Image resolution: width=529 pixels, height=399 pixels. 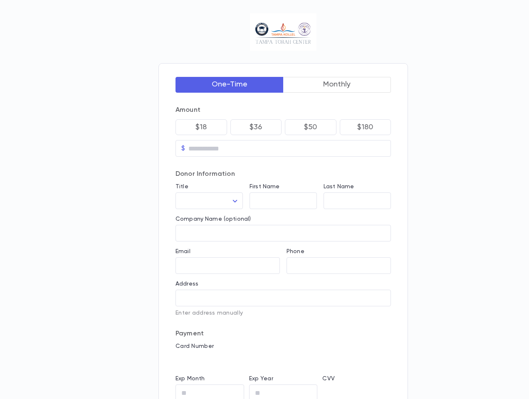 I want to click on img: Logo, so click(x=283, y=32).